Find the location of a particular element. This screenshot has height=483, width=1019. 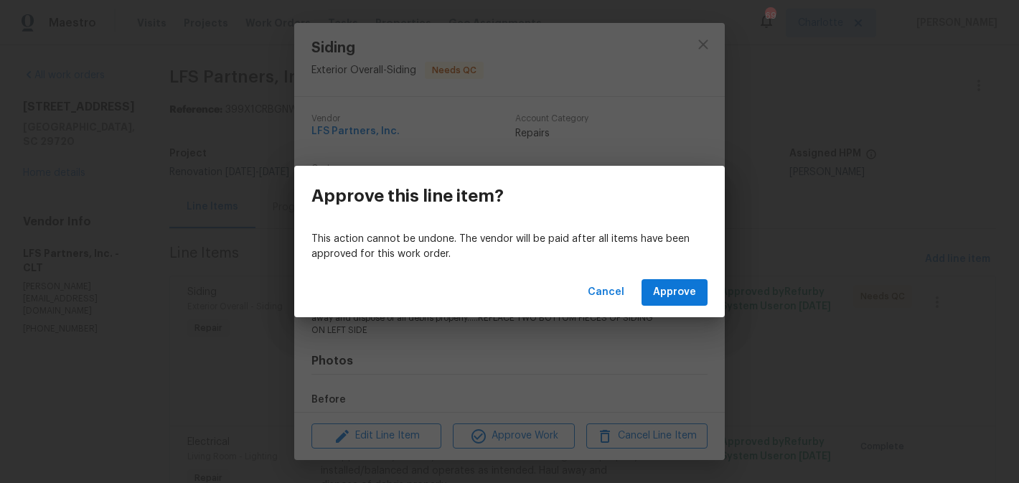

span: Cancel is located at coordinates (606, 292).